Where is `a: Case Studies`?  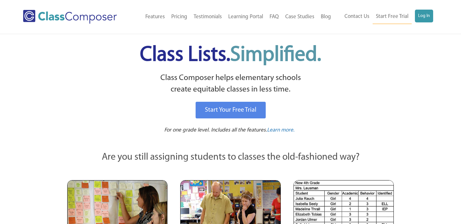 a: Case Studies is located at coordinates (299, 17).